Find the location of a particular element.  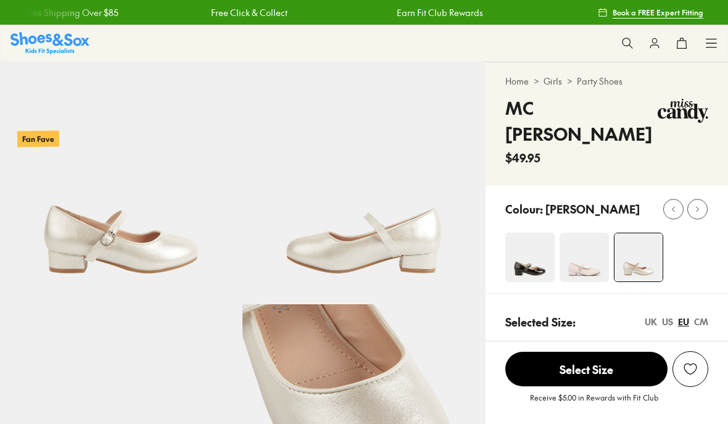

img: Vendor logo is located at coordinates (683, 110).